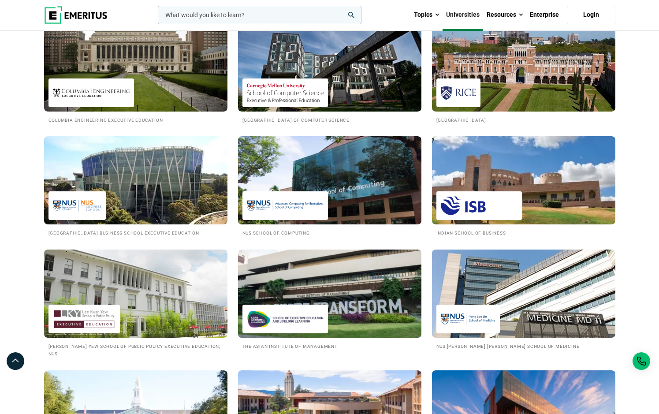  Describe the element at coordinates (77, 206) in the screenshot. I see `img: National University of Singapore Business School Executive Education` at that location.